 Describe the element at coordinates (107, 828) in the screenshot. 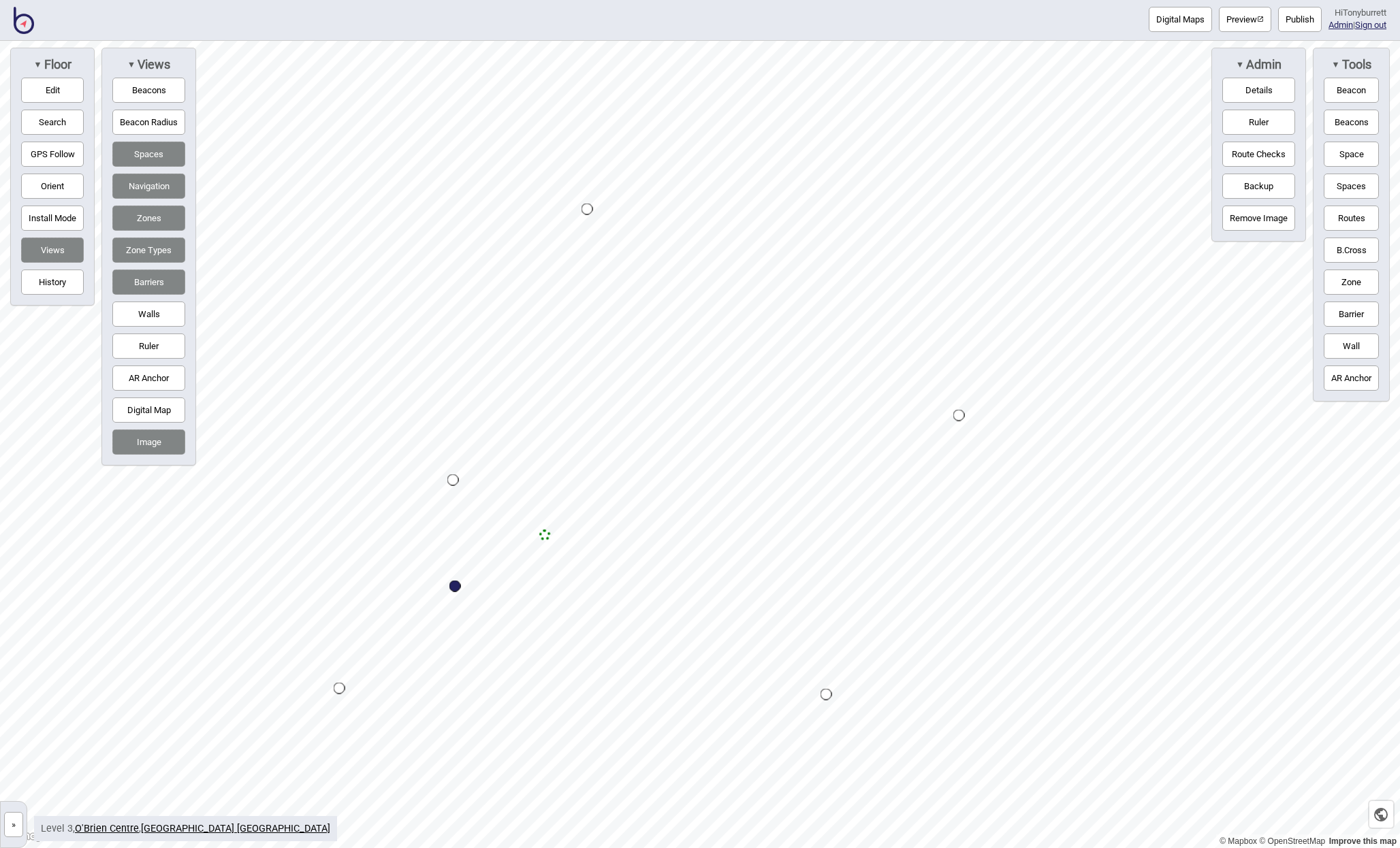

I see `a: O'Brien Centre` at that location.